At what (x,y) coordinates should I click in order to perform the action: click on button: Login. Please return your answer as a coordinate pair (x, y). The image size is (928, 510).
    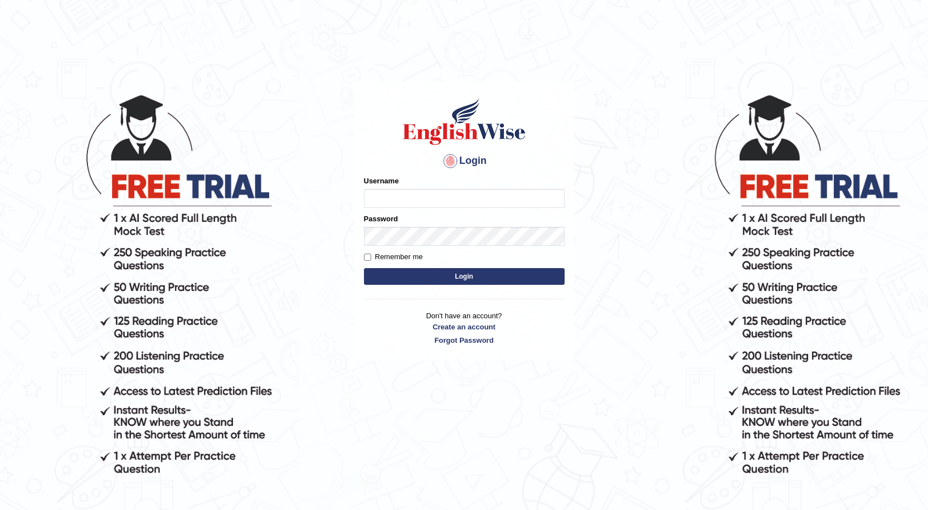
    Looking at the image, I should click on (464, 276).